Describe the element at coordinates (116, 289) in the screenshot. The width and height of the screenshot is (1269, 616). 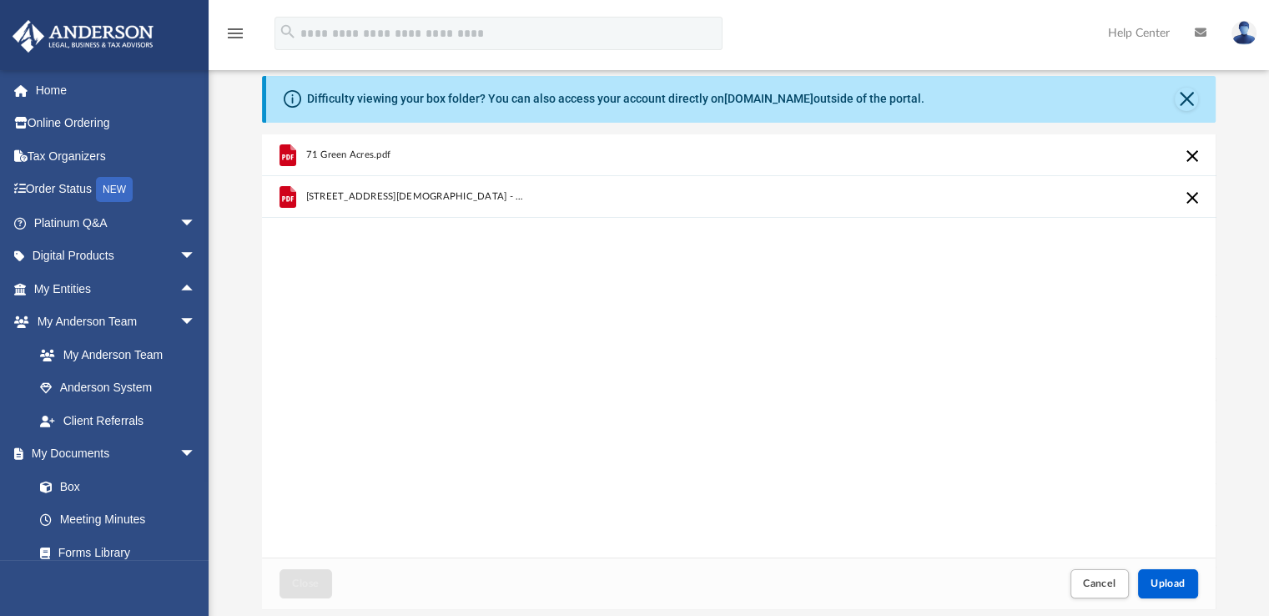
I see `a: My Entitiesarrow_drop_up` at that location.